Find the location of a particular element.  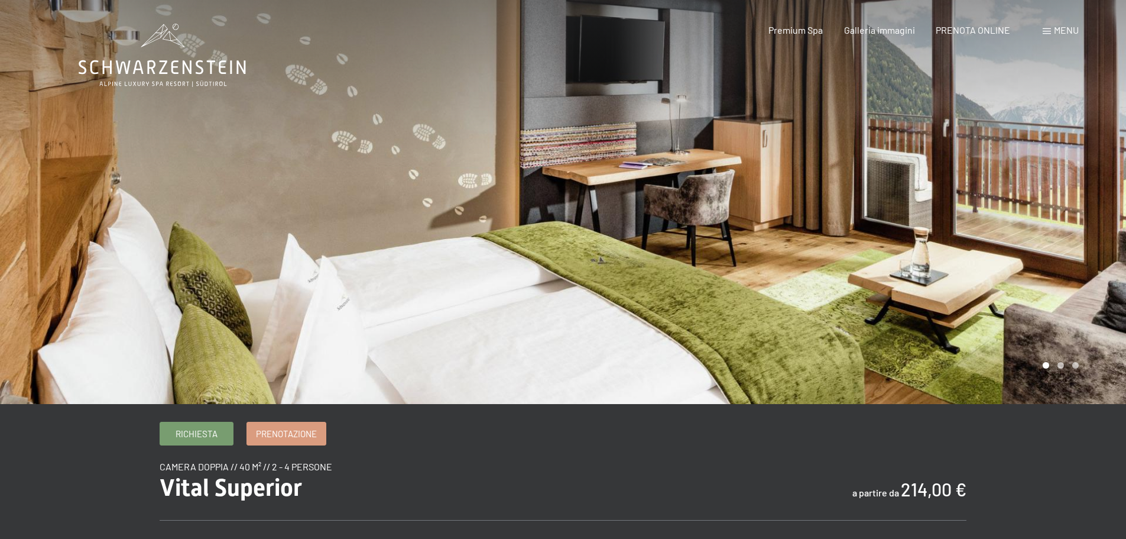

a: Richiesta is located at coordinates (196, 433).